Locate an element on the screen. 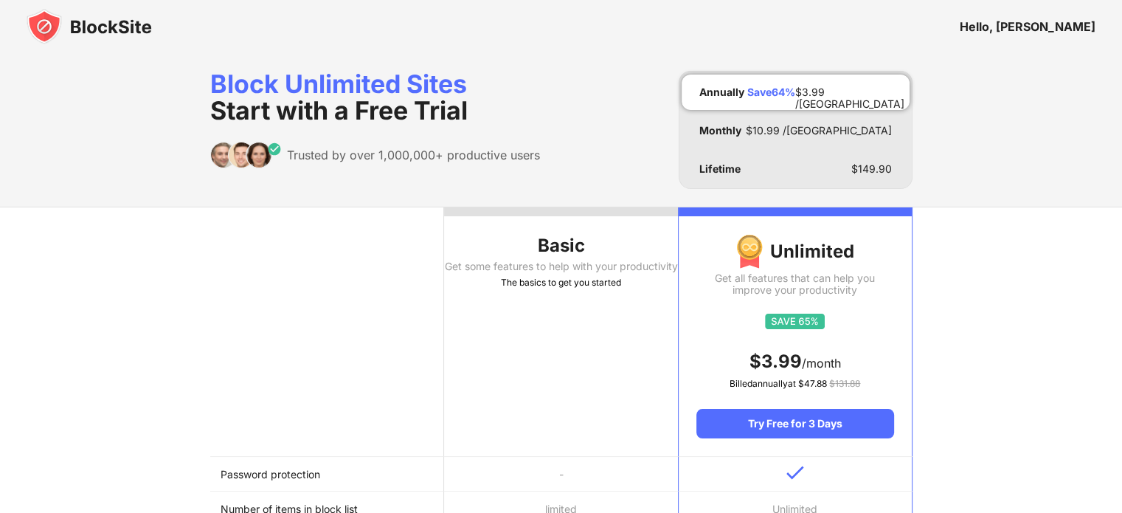  img: trusted-by.svg is located at coordinates (246, 155).